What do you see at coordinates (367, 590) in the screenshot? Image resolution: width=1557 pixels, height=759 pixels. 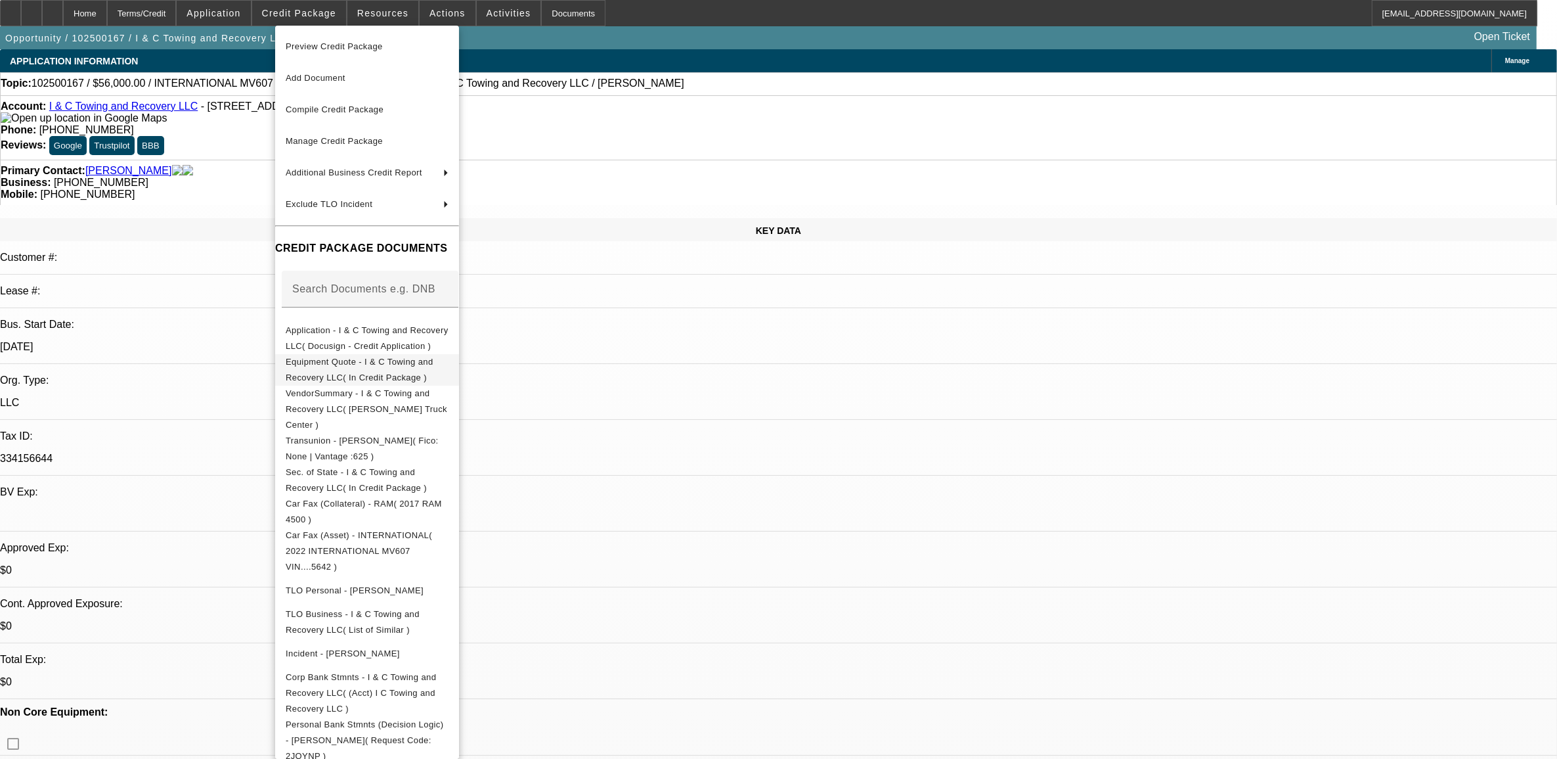 I see `button: TLO Personal - Smith, Joshua` at bounding box center [367, 590].